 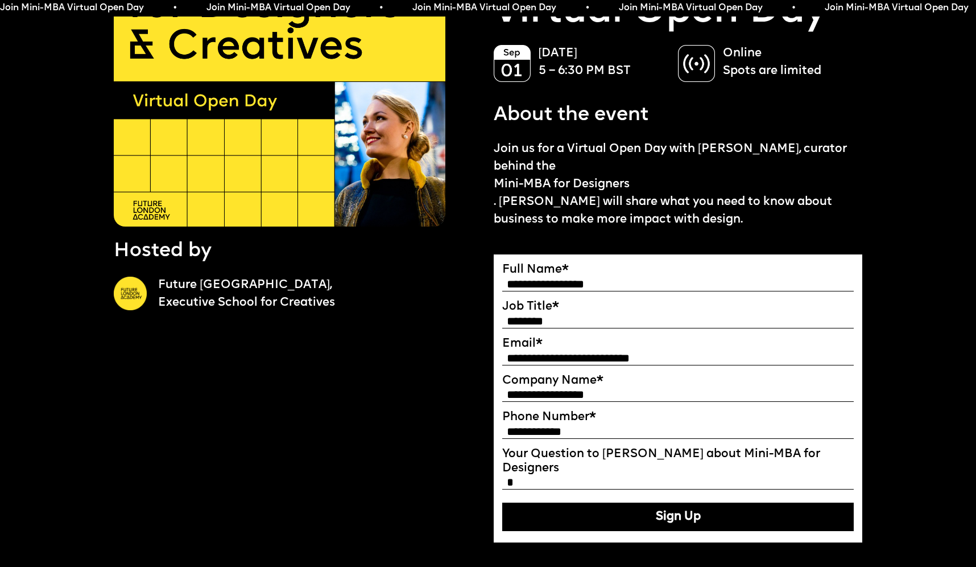 I want to click on label: Full Name, so click(x=678, y=270).